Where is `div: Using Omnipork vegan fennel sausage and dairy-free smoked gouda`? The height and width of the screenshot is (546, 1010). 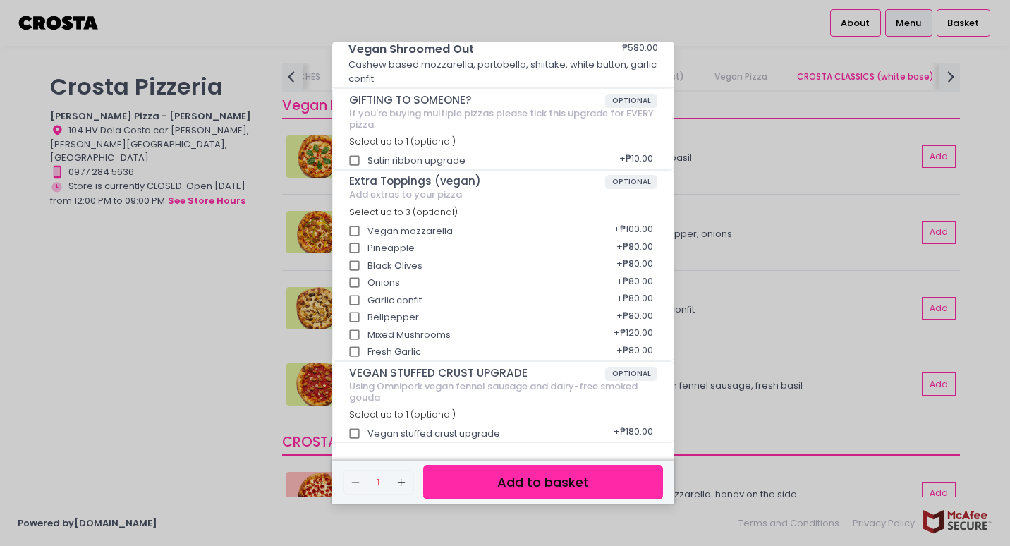
div: Using Omnipork vegan fennel sausage and dairy-free smoked gouda is located at coordinates (503, 391).